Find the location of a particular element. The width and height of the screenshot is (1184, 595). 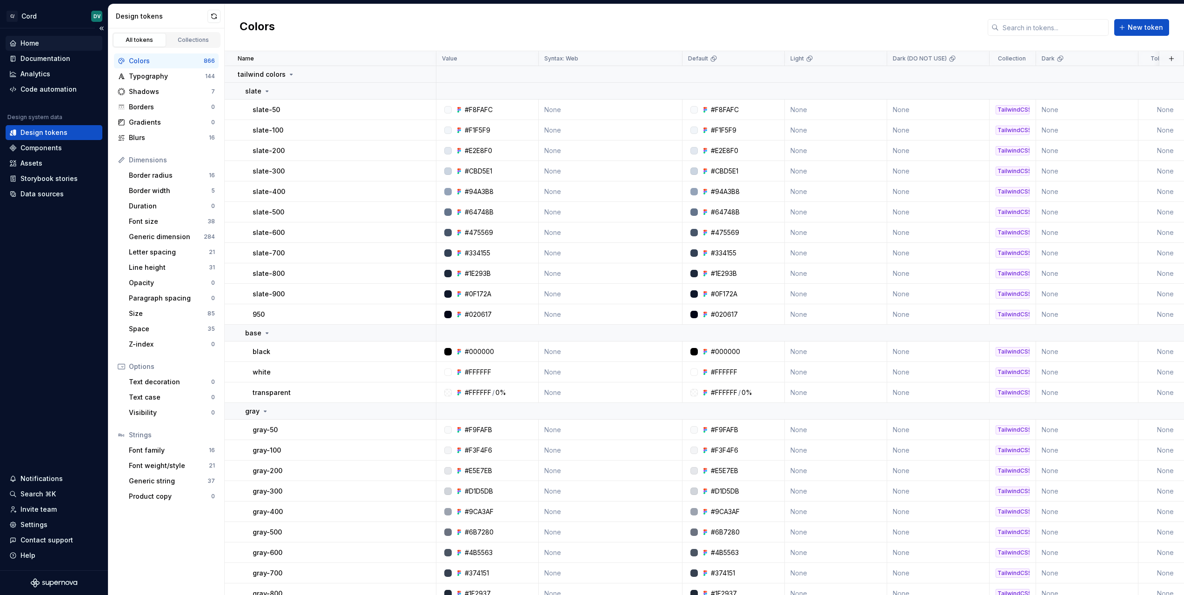

a: Space35 is located at coordinates (172, 329).